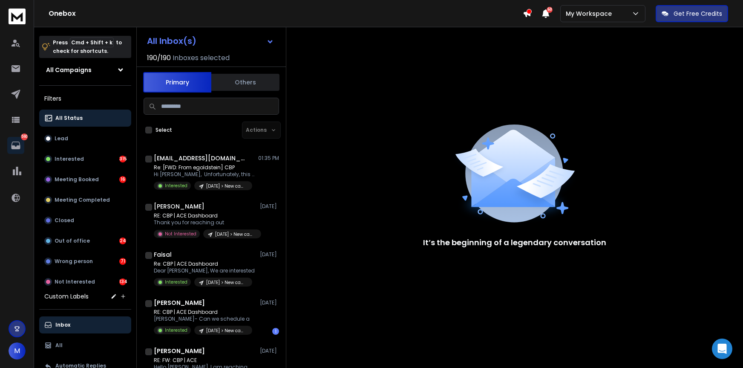  What do you see at coordinates (163, 254) in the screenshot?
I see `h1: Faisal` at bounding box center [163, 254].